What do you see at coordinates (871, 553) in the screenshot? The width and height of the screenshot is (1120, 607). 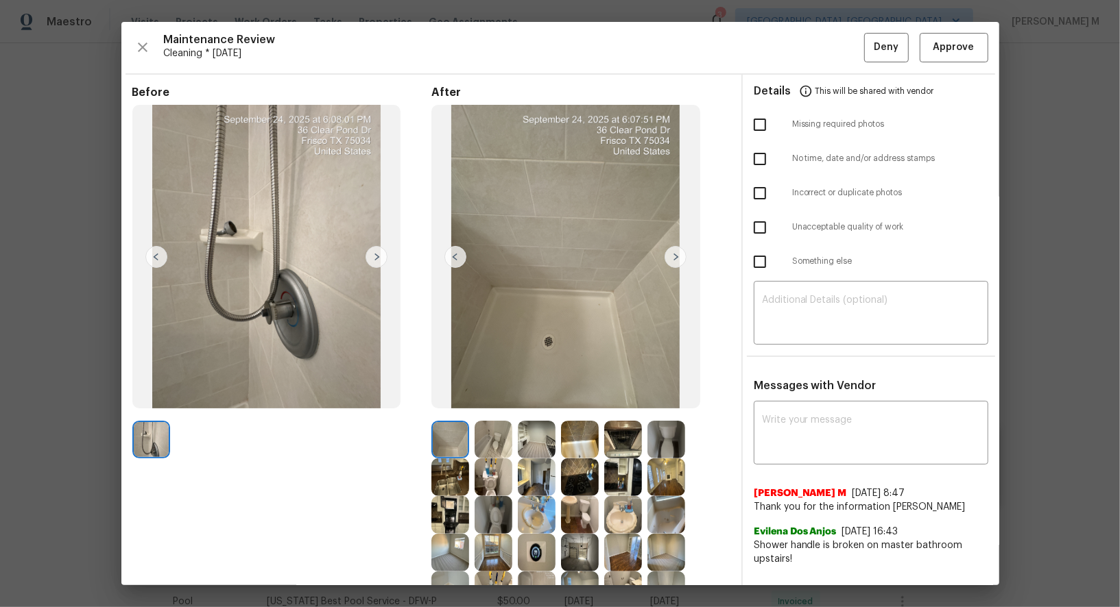 I see `span: Shower handle is broken on master bathroom upstairs!` at bounding box center [871, 553].